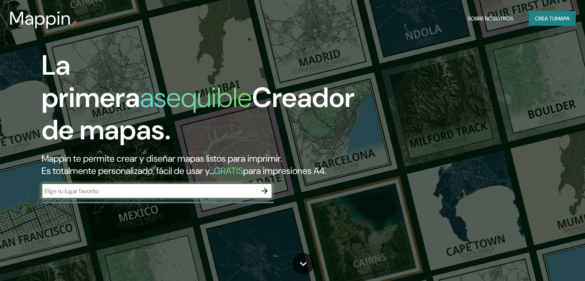 The height and width of the screenshot is (281, 585). Describe the element at coordinates (74, 23) in the screenshot. I see `img: pin de mapeo` at that location.